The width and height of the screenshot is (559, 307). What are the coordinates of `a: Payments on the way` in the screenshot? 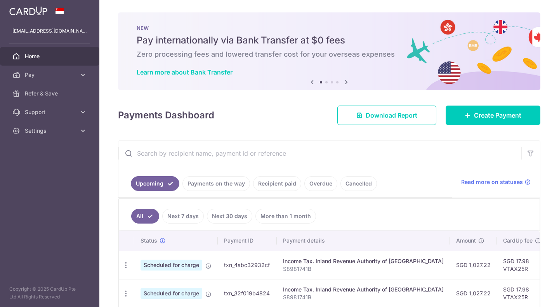 It's located at (216, 184).